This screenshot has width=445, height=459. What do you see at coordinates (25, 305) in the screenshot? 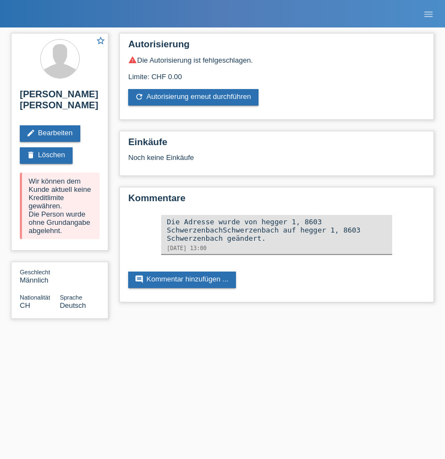
I see `span: Schweiz` at bounding box center [25, 305].